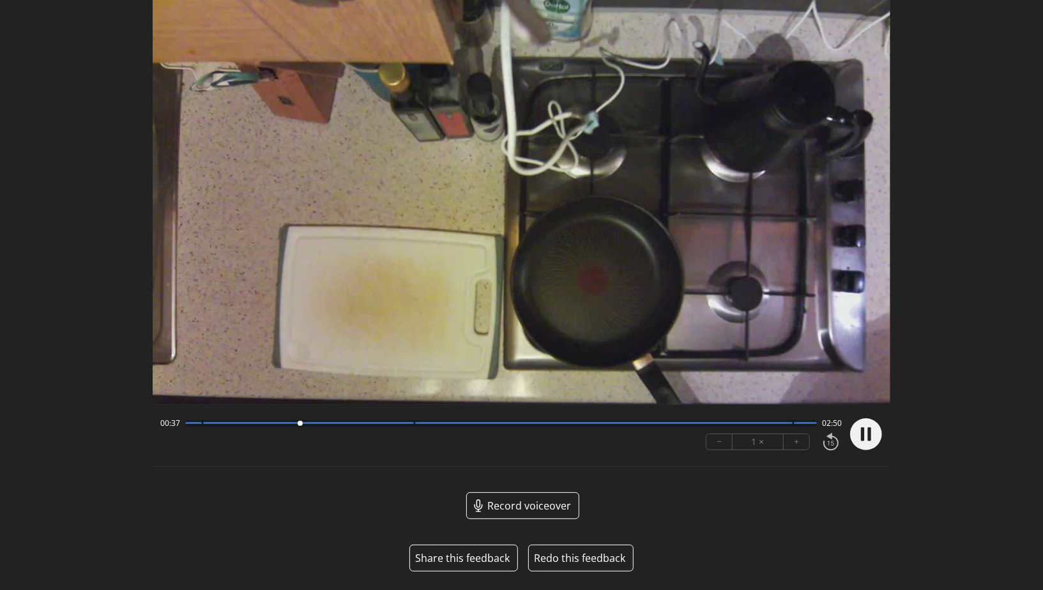  Describe the element at coordinates (462, 558) in the screenshot. I see `button: Share this feedback` at that location.